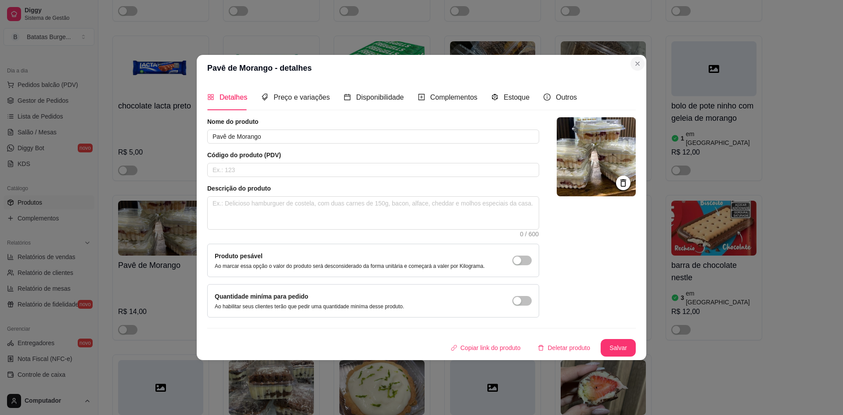  What do you see at coordinates (547, 97) in the screenshot?
I see `span: info-circle` at bounding box center [547, 97].